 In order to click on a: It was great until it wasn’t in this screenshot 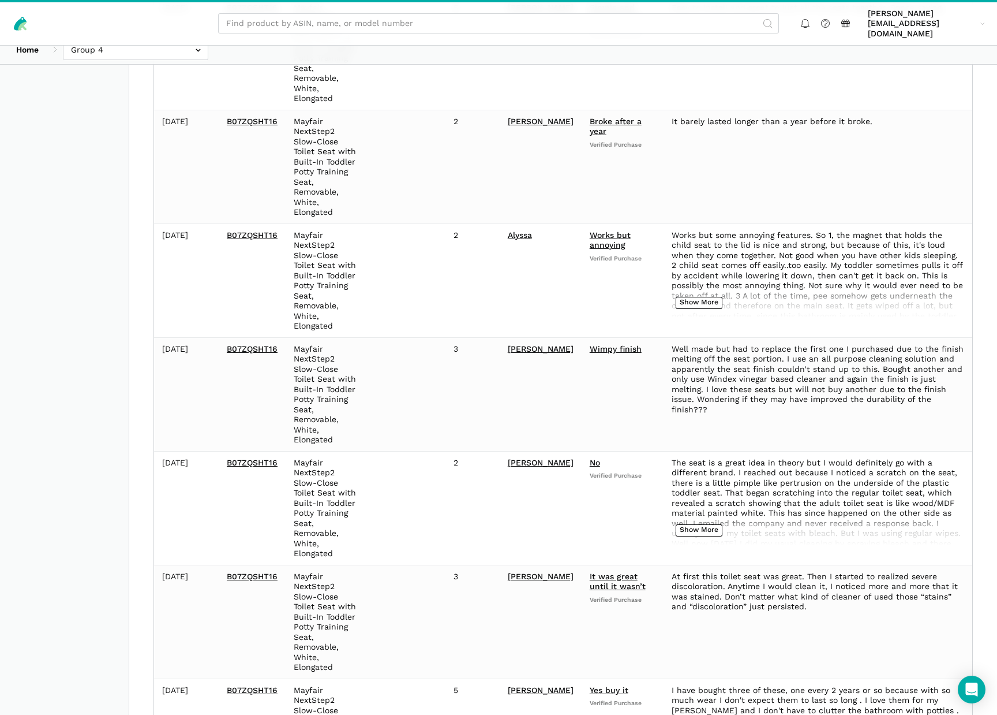, I will do `click(618, 581)`.